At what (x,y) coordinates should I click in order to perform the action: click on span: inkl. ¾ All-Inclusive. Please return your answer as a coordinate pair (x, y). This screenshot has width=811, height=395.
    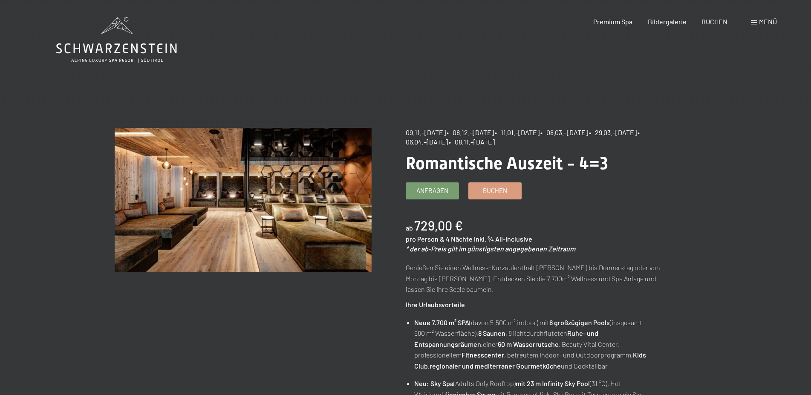
    Looking at the image, I should click on (503, 239).